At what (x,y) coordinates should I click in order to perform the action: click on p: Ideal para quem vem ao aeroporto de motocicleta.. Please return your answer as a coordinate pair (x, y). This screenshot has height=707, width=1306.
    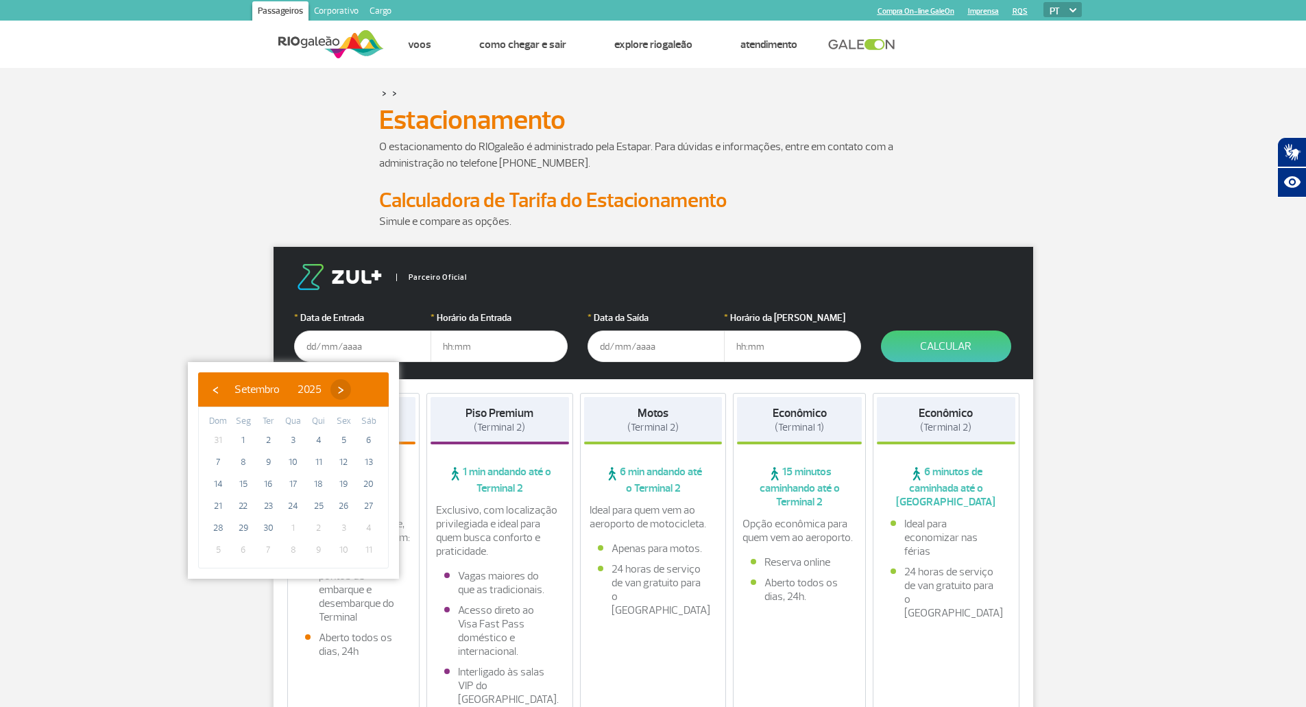
    Looking at the image, I should click on (653, 517).